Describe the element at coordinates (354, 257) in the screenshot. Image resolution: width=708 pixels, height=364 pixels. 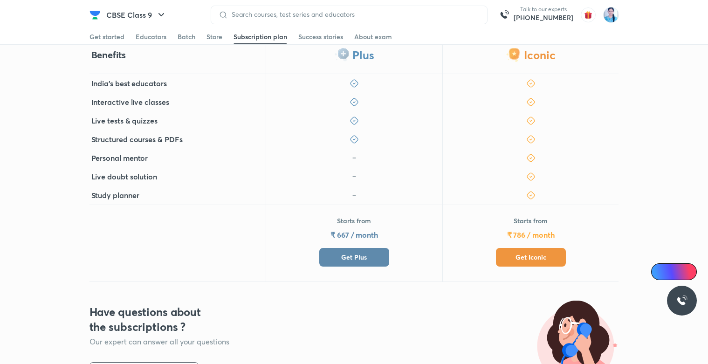
I see `span: Get Plus` at that location.